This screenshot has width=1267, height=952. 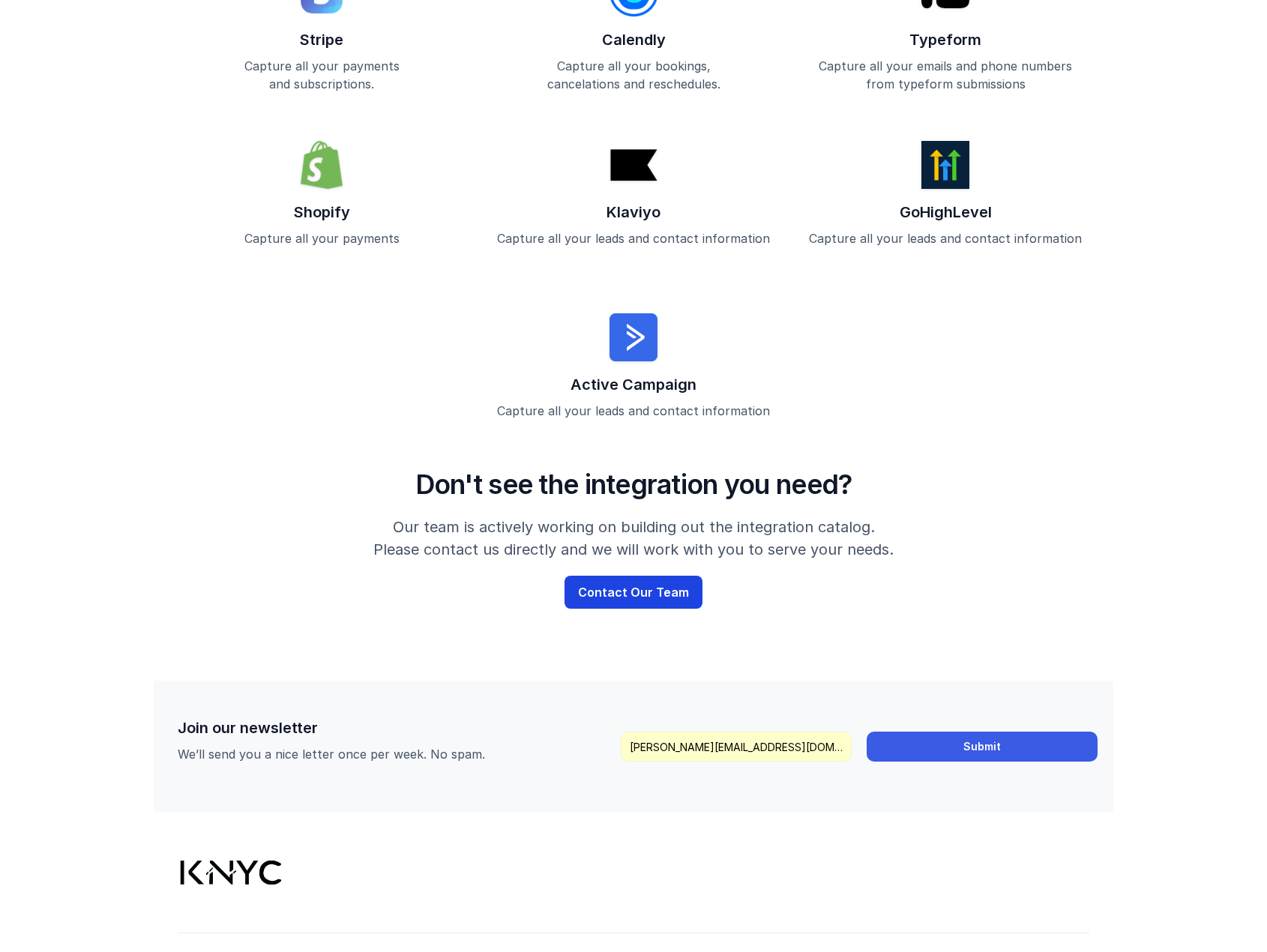 What do you see at coordinates (321, 212) in the screenshot?
I see `p: Shopify` at bounding box center [321, 212].